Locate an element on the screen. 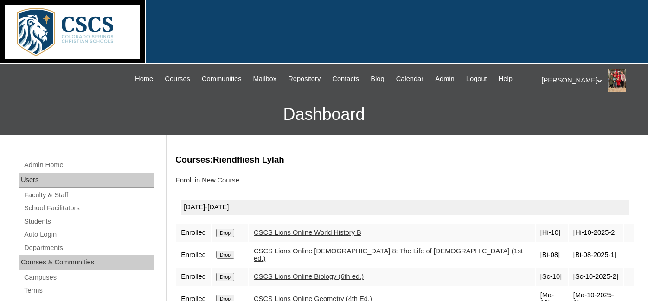  a: Faculty & Staff is located at coordinates (89, 195).